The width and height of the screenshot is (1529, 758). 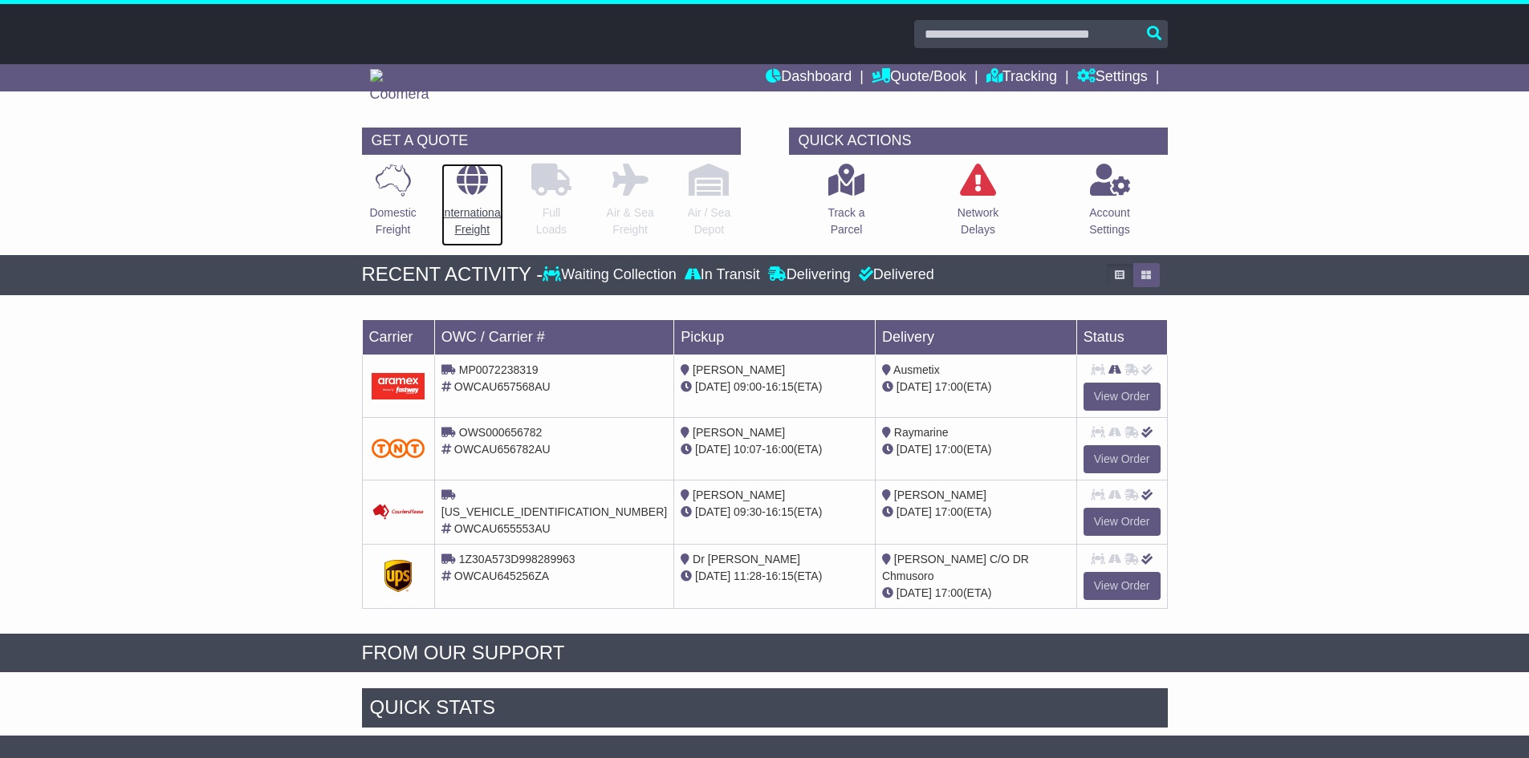 What do you see at coordinates (846, 205) in the screenshot?
I see `a: Track aParcel` at bounding box center [846, 205].